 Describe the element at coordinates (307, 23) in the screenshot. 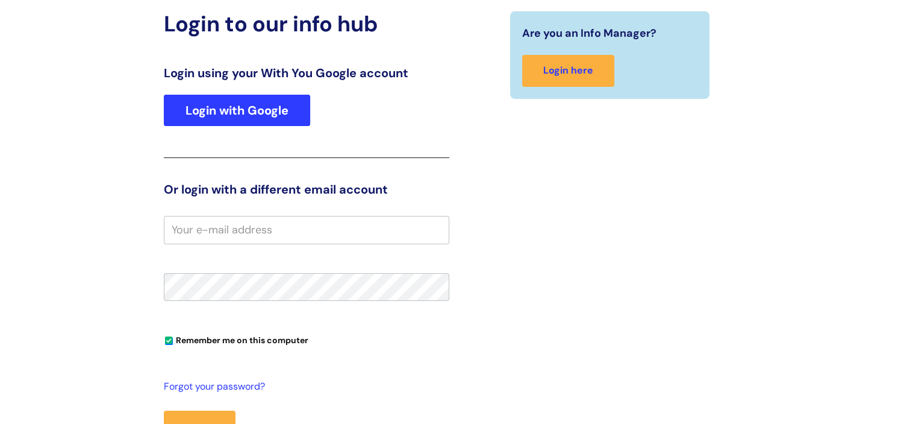

I see `h2: Login to our info hub` at that location.